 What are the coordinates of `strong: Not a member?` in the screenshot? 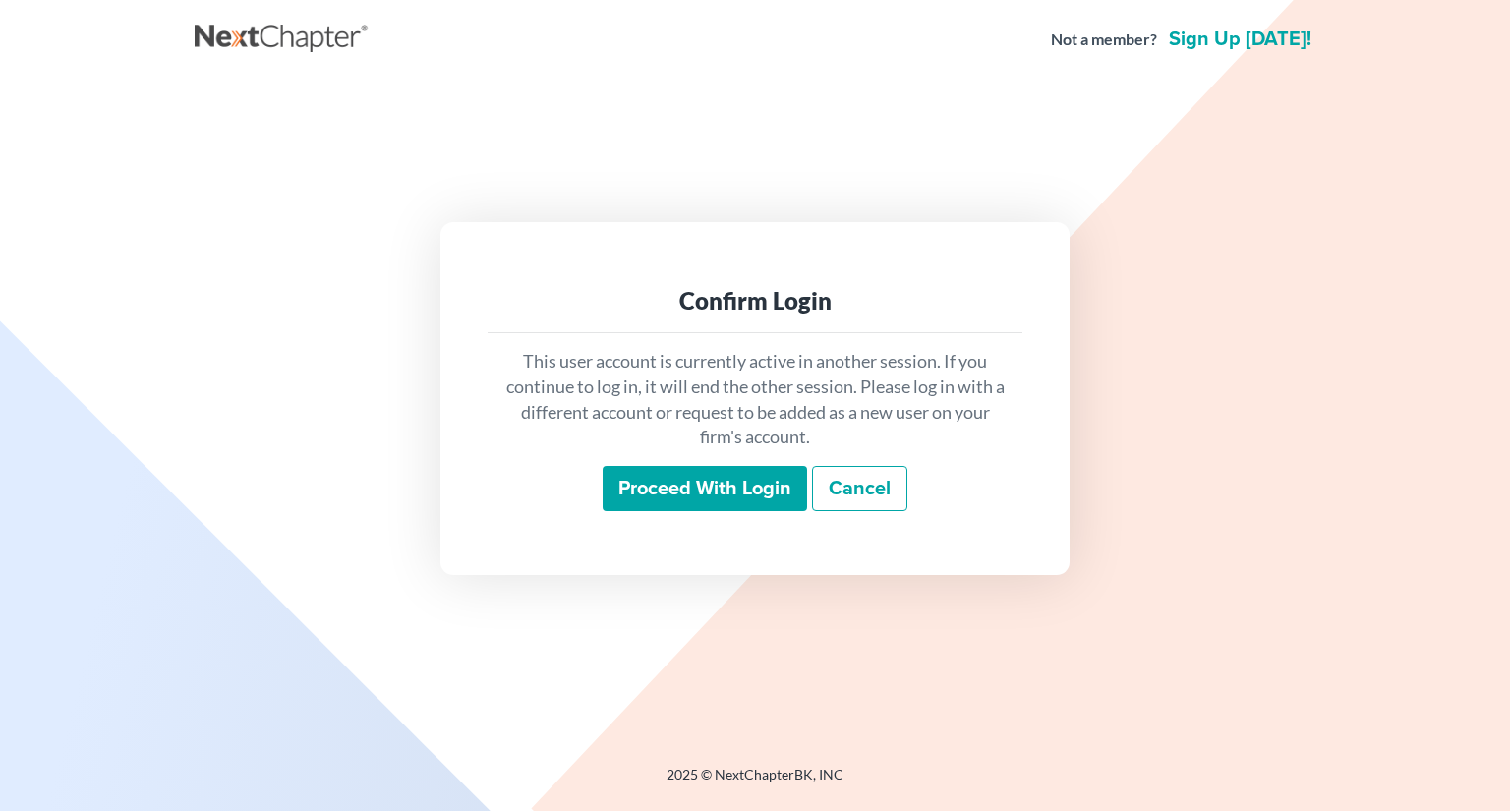 It's located at (1104, 39).